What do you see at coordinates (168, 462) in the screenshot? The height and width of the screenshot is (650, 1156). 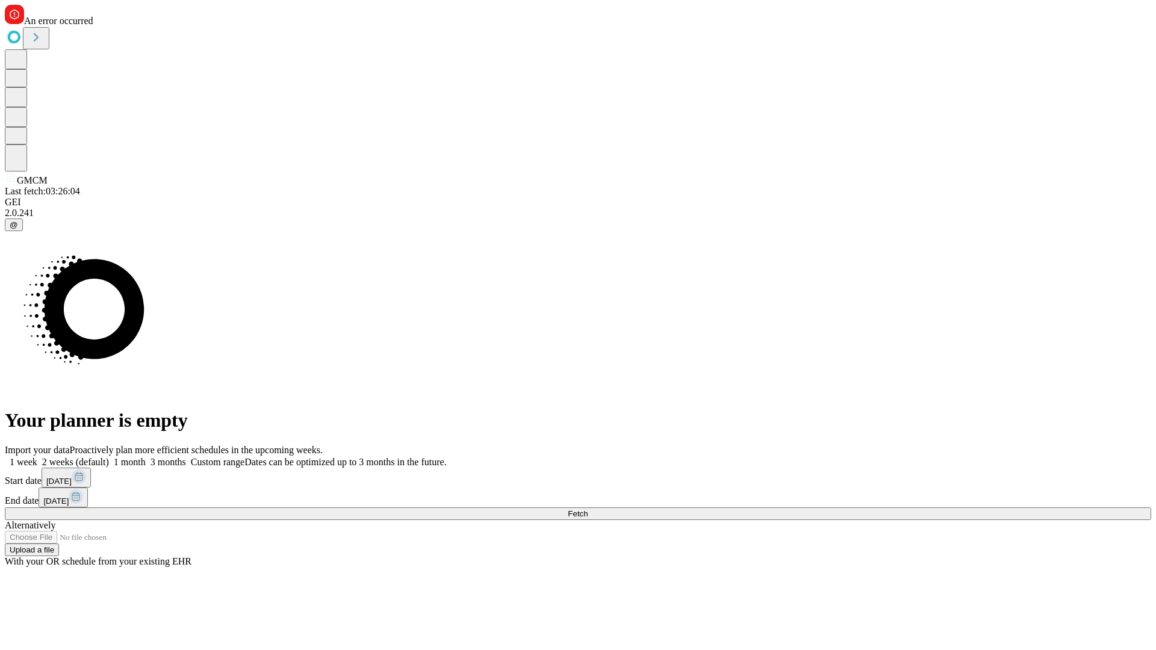 I see `span: 3 months` at bounding box center [168, 462].